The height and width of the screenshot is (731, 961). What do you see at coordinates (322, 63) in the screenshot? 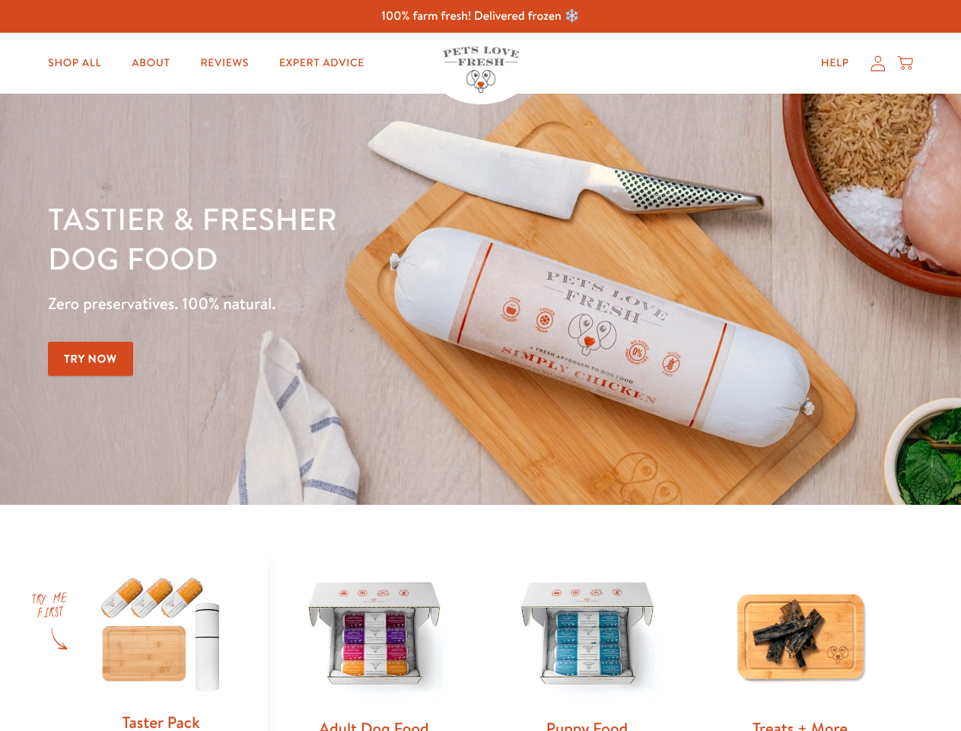
I see `a: Expert Advice` at bounding box center [322, 63].